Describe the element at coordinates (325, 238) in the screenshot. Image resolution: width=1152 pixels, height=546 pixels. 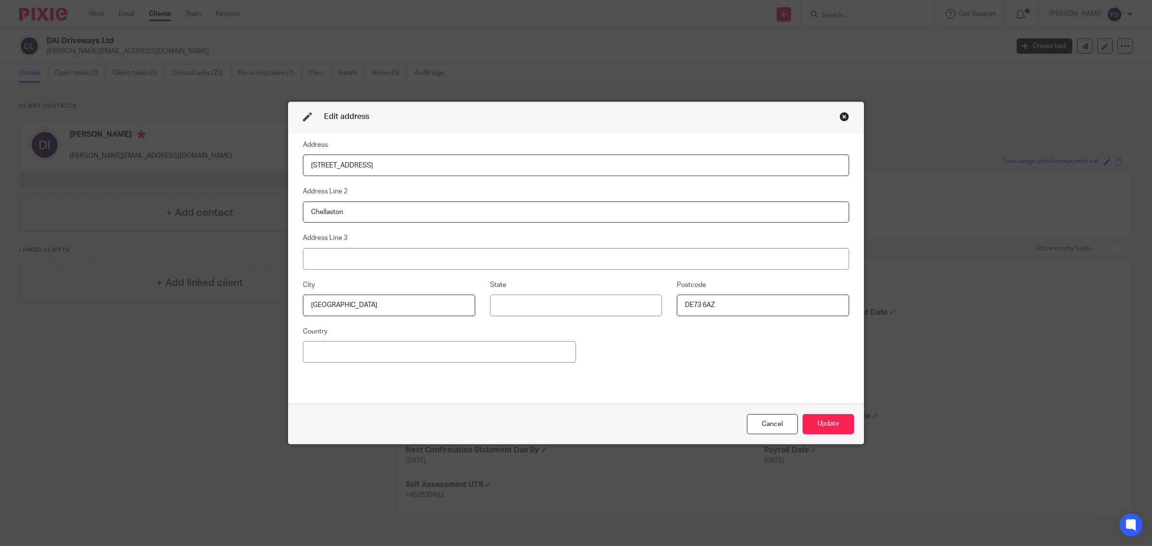
I see `label: Address Line 3` at that location.